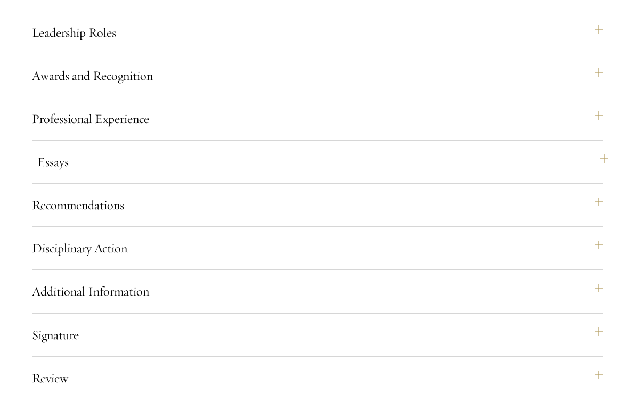 This screenshot has height=393, width=635. Describe the element at coordinates (317, 205) in the screenshot. I see `button: Recommendations` at that location.